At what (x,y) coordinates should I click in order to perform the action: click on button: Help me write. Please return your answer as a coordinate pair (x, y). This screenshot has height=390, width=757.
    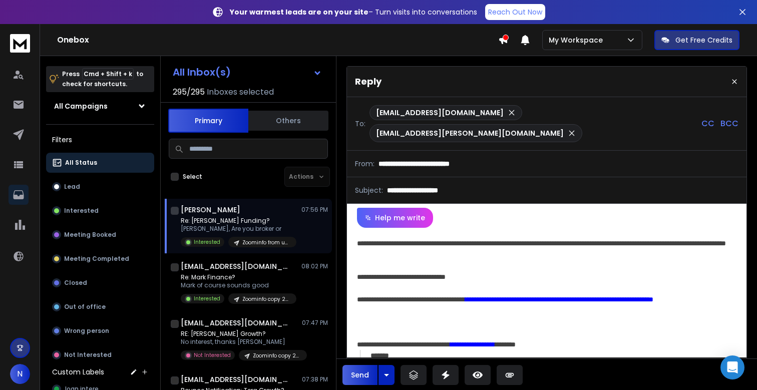
    Looking at the image, I should click on (395, 218).